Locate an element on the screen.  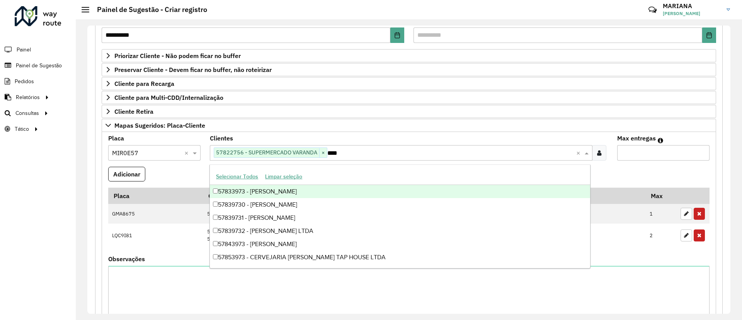
td: LQC9I81 is located at coordinates (155, 235).